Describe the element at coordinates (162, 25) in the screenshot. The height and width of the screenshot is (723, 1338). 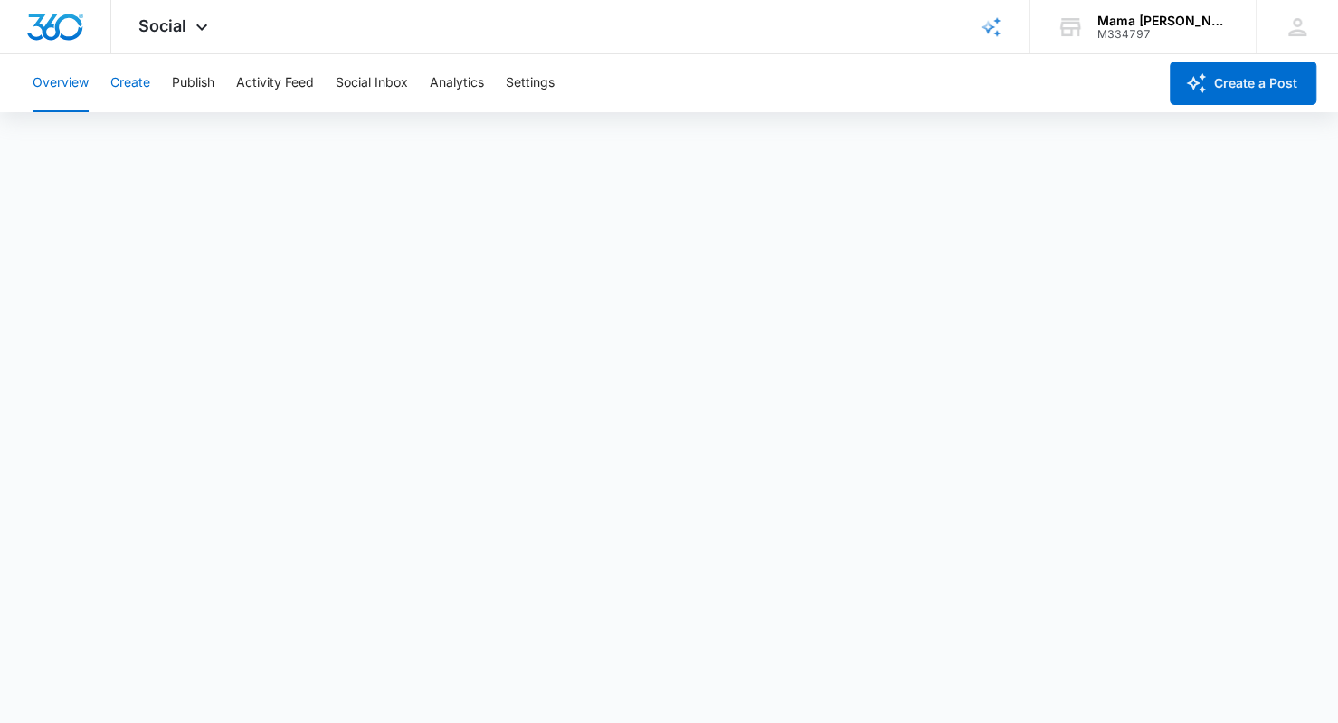
I see `span: Social` at that location.